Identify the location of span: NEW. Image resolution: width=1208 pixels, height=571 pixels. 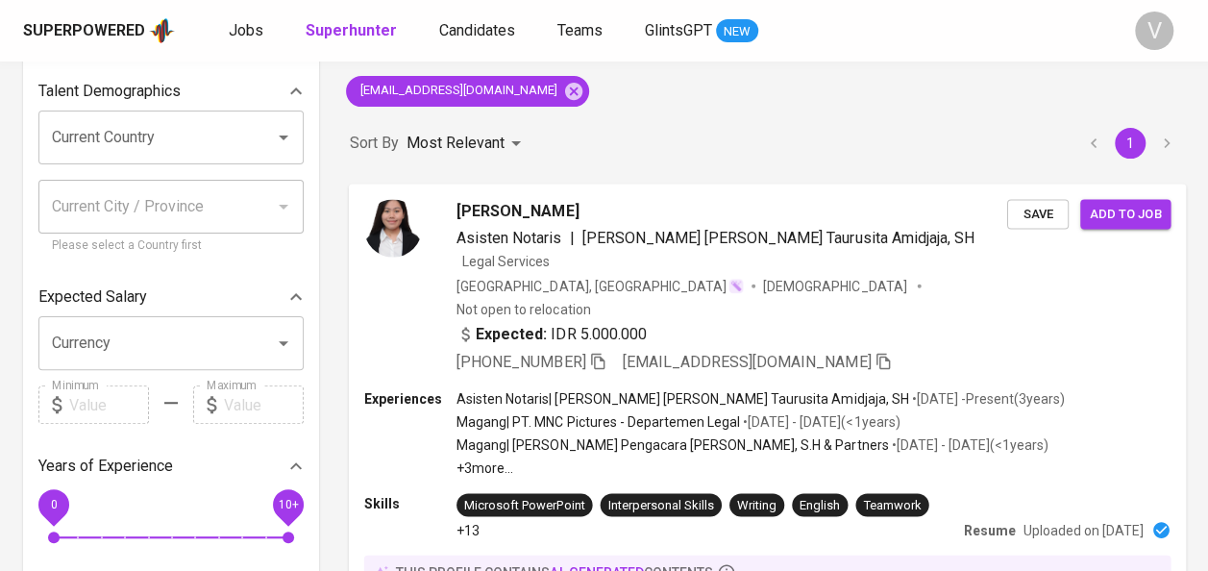
(737, 32).